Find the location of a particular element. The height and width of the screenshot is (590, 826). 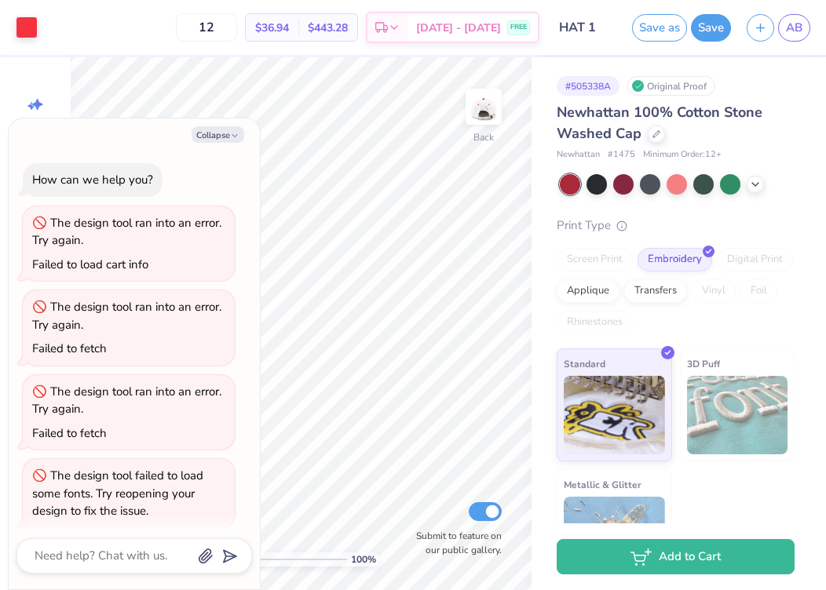

div: Foil is located at coordinates (758, 291).